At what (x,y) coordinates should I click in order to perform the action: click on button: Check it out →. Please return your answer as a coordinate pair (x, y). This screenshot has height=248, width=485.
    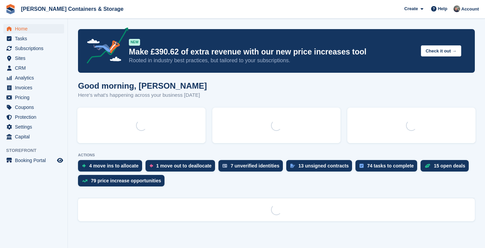
    Looking at the image, I should click on (441, 51).